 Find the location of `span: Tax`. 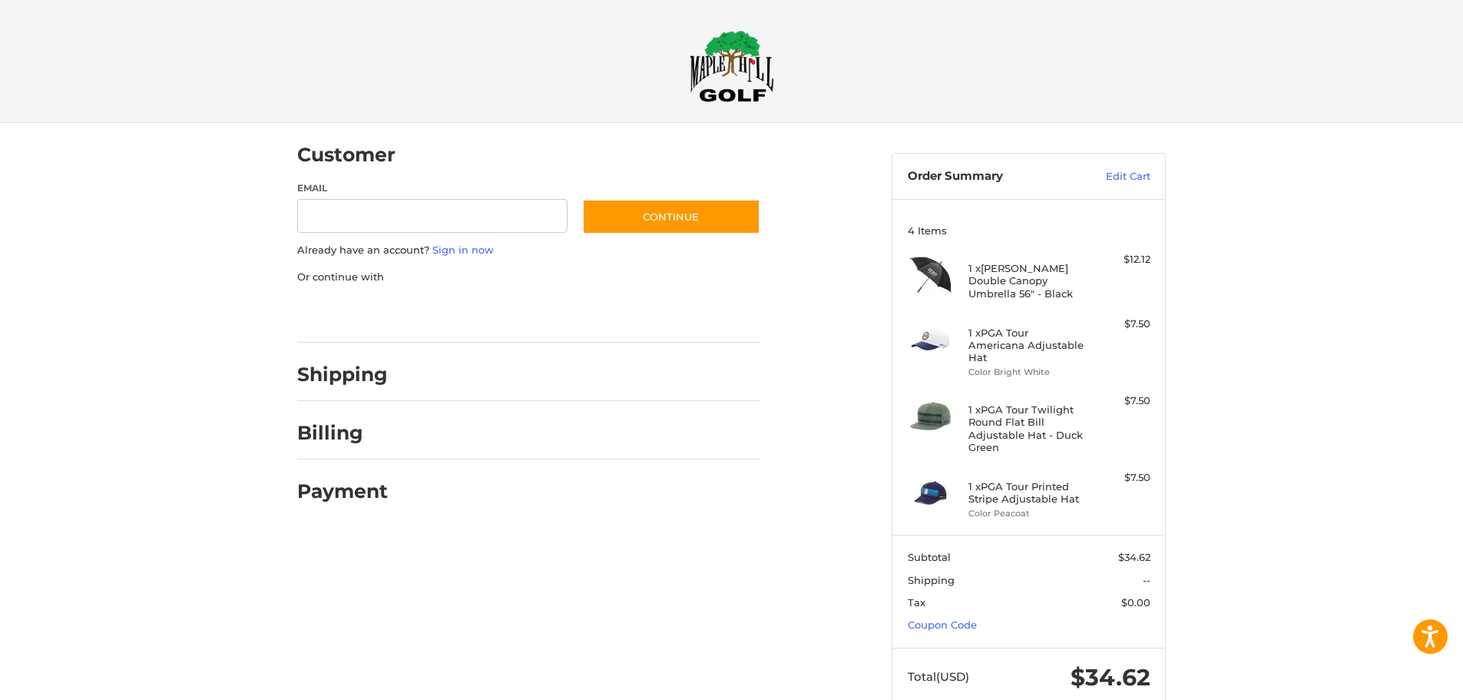

span: Tax is located at coordinates (916, 602).